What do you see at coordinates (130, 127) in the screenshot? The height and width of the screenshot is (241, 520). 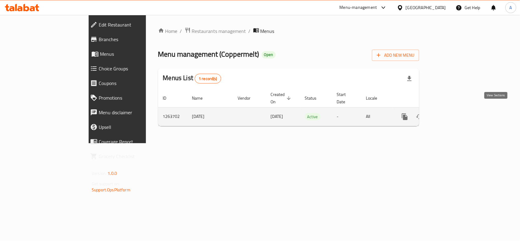 I see `a: Upsell` at bounding box center [130, 127].